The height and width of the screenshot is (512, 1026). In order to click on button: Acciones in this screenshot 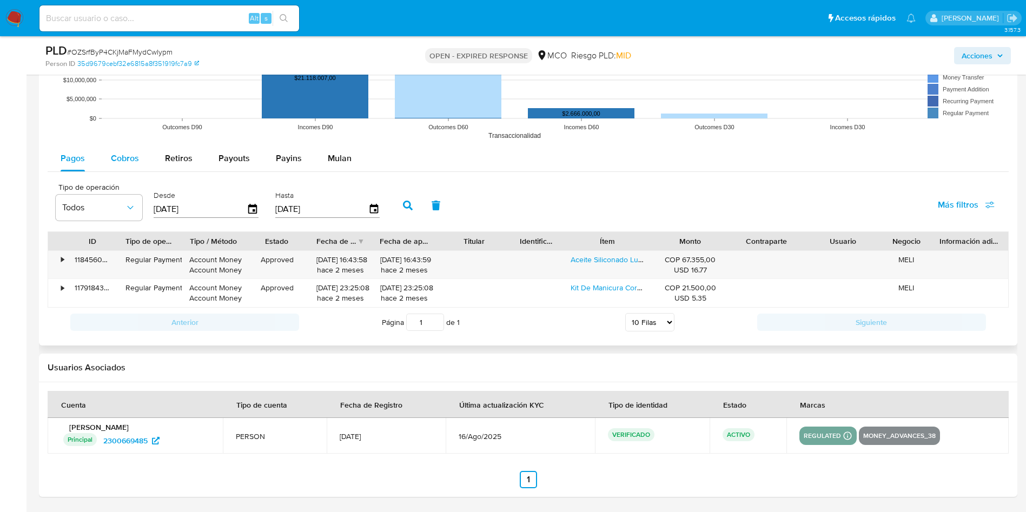, I will do `click(982, 56)`.